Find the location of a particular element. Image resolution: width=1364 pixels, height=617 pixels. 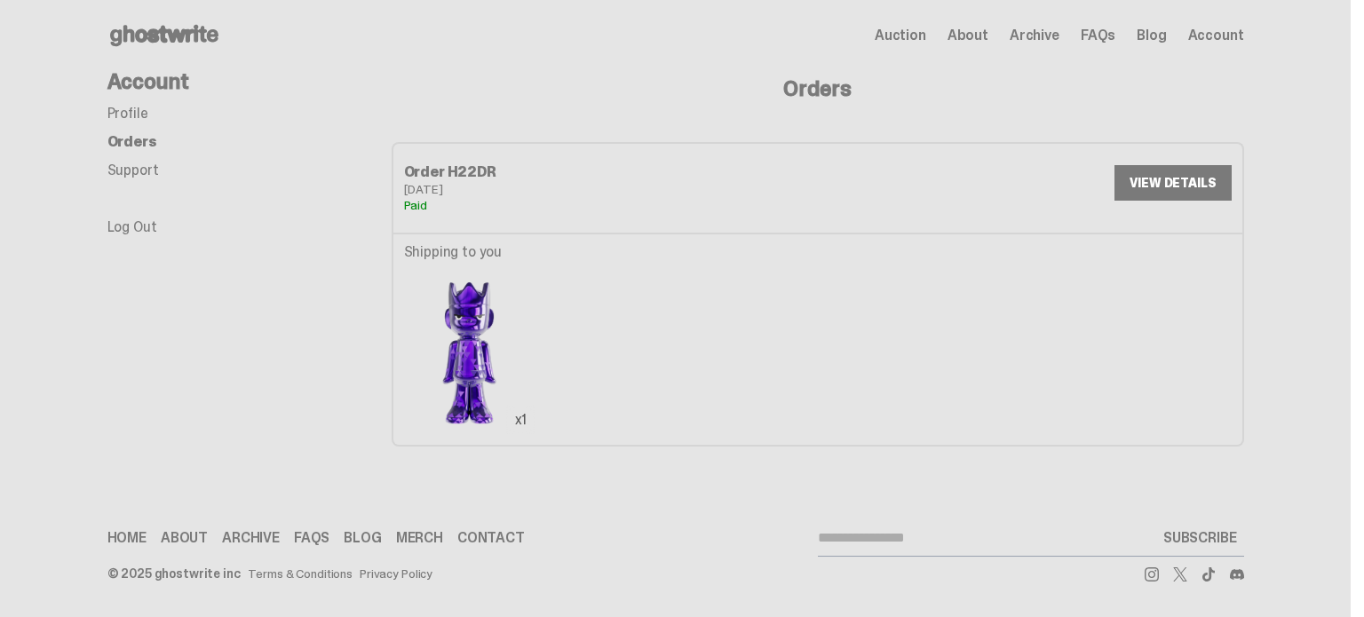

a: Profile is located at coordinates (128, 113).